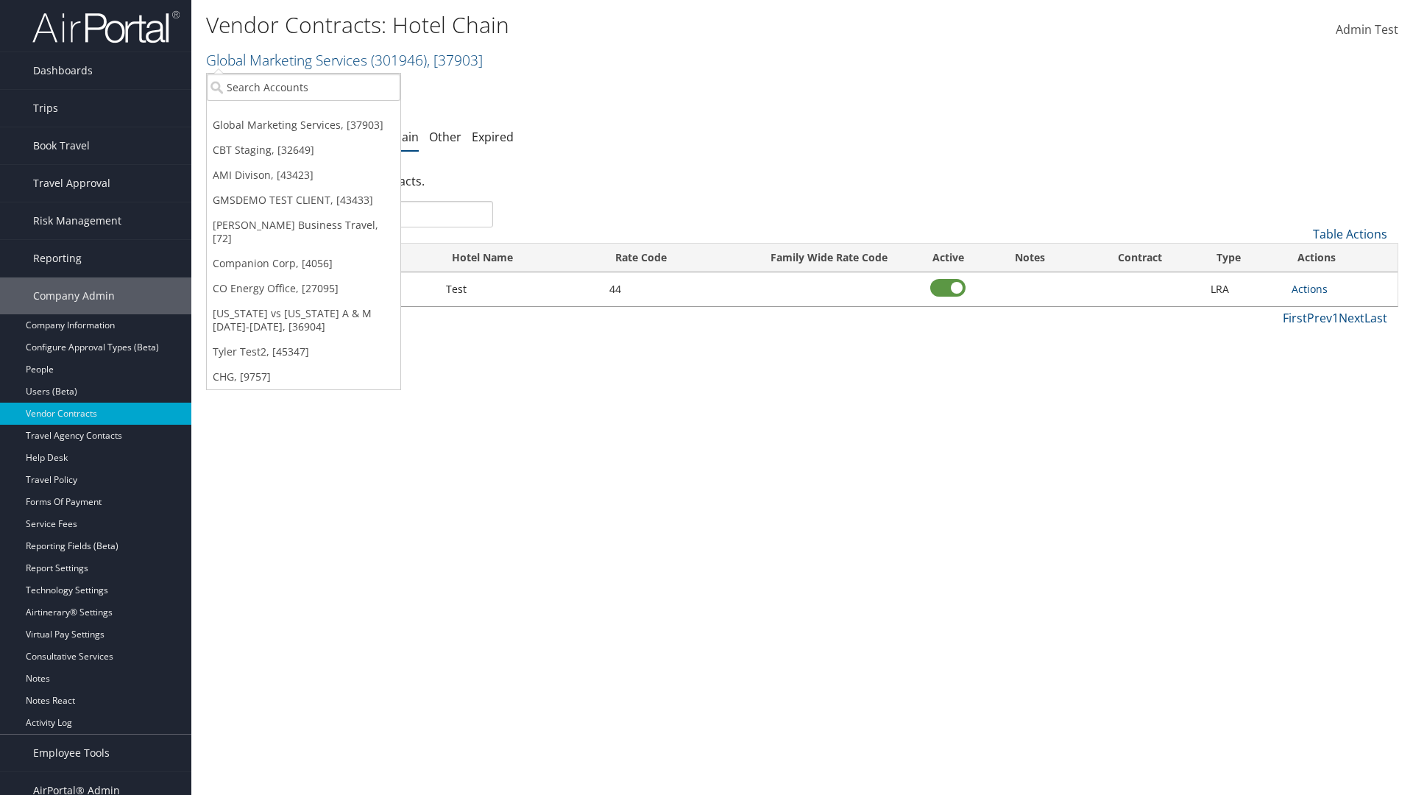 The width and height of the screenshot is (1413, 795). Describe the element at coordinates (492, 137) in the screenshot. I see `a: Expired` at that location.